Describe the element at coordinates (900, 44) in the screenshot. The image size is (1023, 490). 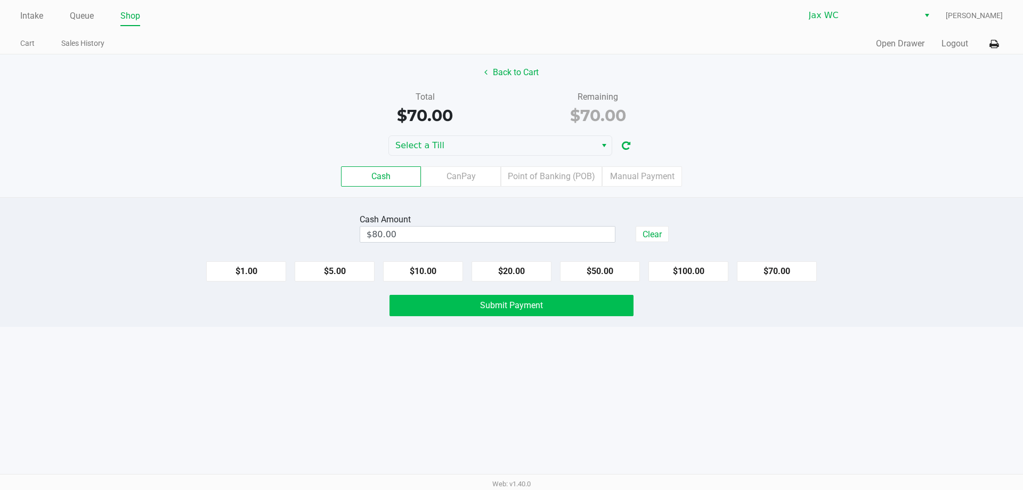
I see `button: Open Drawer` at that location.